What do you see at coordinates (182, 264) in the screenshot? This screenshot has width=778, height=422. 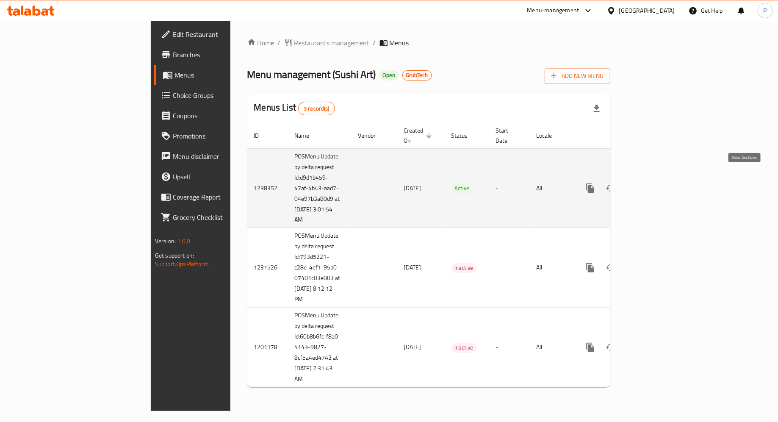 I see `a: Support.OpsPlatform` at bounding box center [182, 264].